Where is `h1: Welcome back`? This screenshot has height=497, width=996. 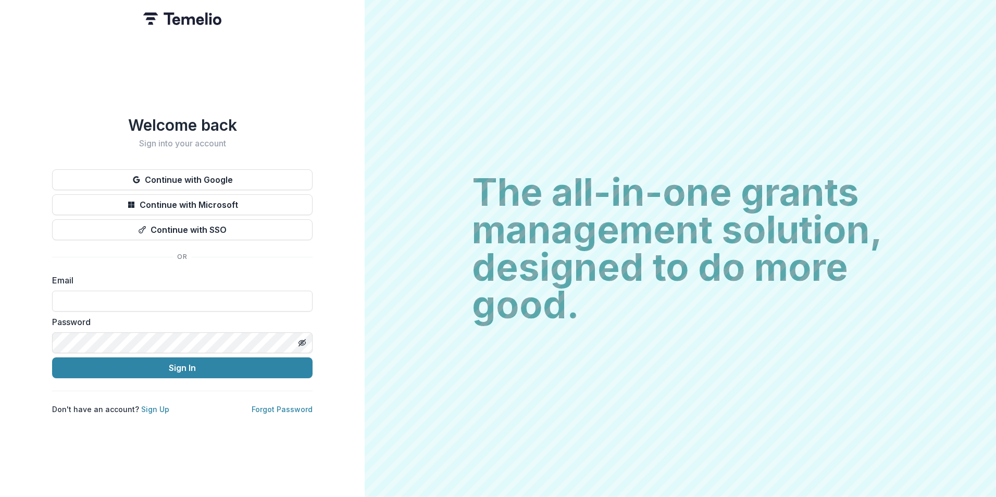 h1: Welcome back is located at coordinates (182, 125).